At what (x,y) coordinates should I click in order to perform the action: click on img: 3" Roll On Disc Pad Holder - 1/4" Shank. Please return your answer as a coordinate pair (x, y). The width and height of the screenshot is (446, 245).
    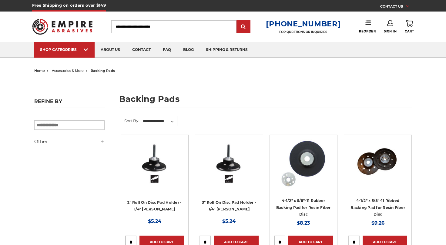
    Looking at the image, I should click on (229, 163).